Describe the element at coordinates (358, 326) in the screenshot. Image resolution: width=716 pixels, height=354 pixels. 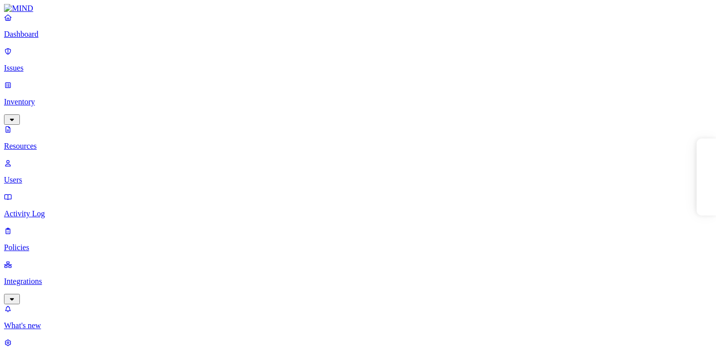
I see `p: What's new` at that location.